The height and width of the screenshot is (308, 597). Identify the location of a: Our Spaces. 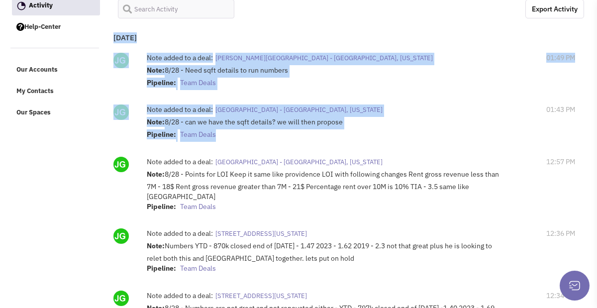
(55, 113).